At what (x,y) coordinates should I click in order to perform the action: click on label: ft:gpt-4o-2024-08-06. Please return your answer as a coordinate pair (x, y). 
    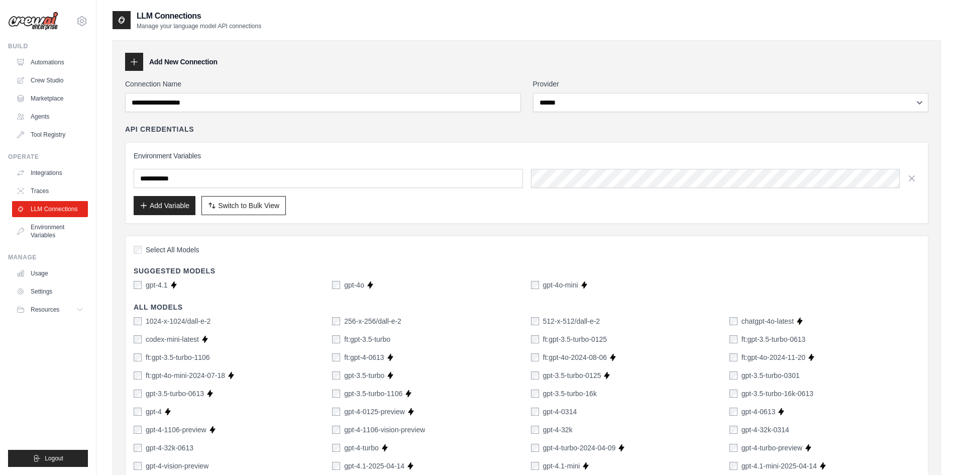
    Looking at the image, I should click on (575, 357).